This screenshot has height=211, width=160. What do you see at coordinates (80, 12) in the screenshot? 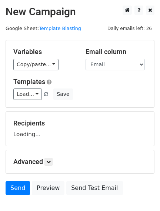
I see `h2: New Campaign` at bounding box center [80, 12].